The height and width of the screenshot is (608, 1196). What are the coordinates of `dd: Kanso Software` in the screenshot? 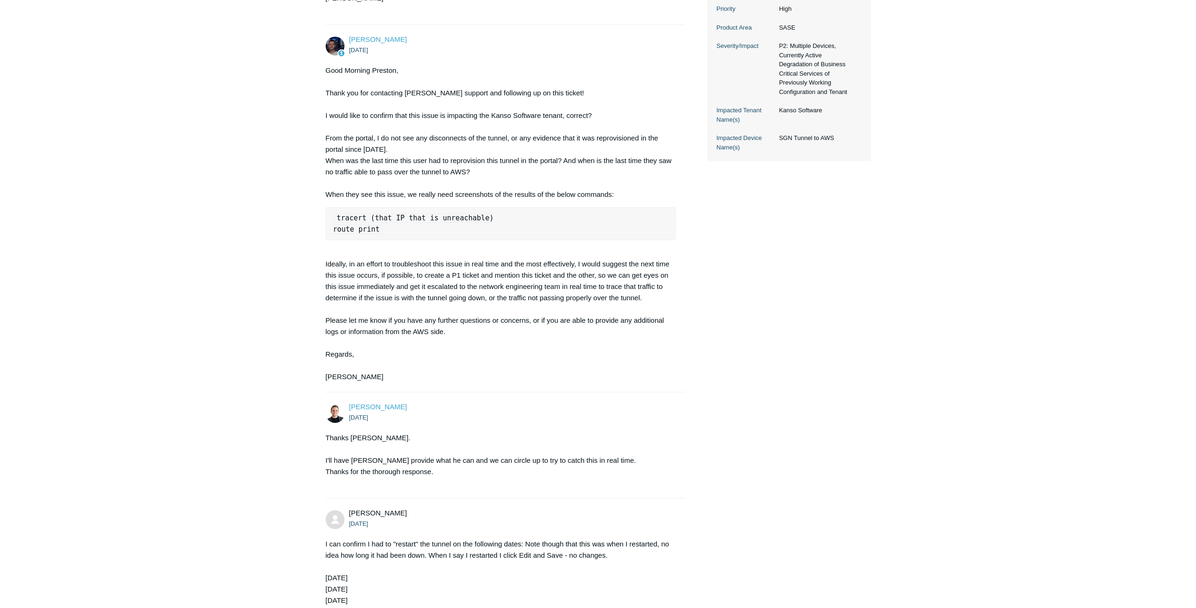 It's located at (818, 110).